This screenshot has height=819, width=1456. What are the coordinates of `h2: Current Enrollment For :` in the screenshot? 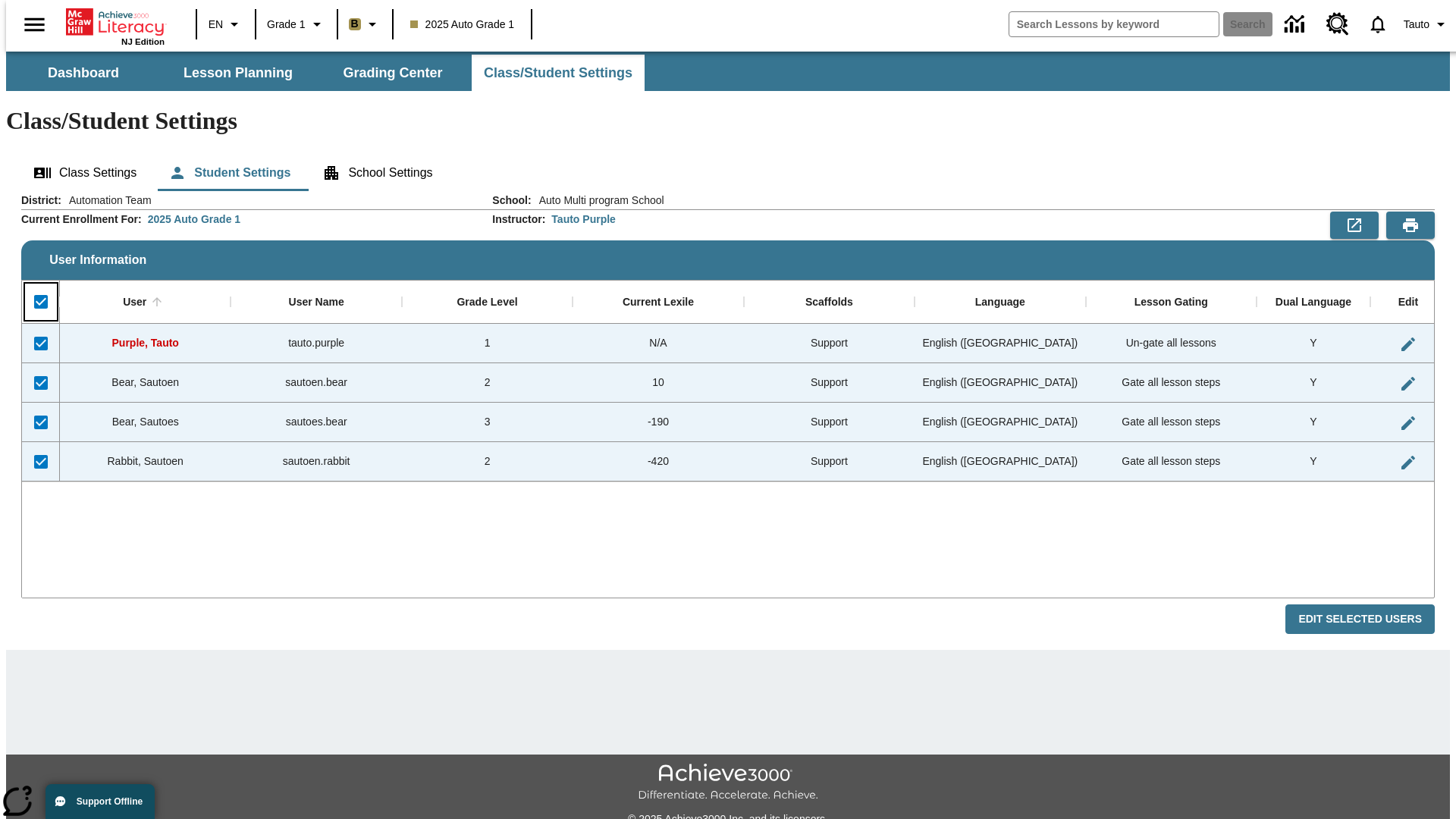 It's located at (81, 220).